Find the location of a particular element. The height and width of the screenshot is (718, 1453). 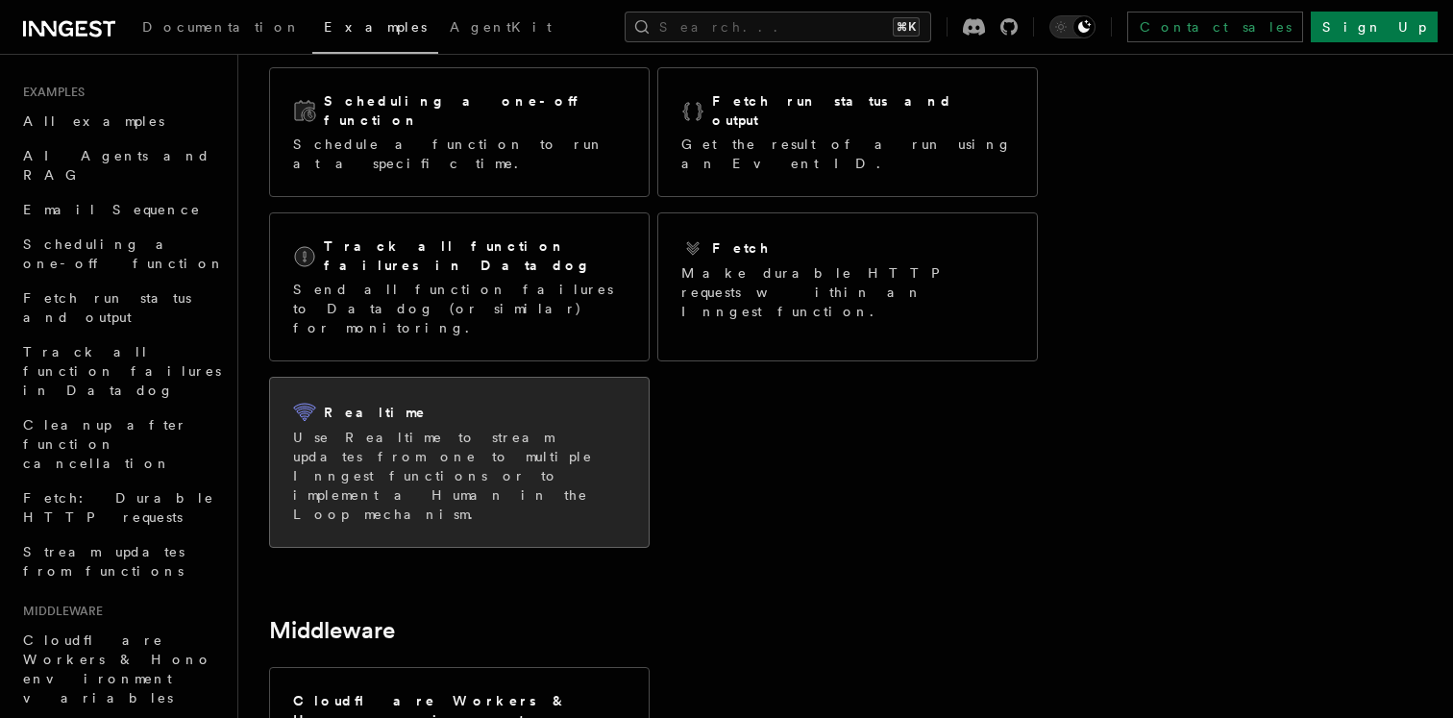

h2: Scheduling a one-off function is located at coordinates (475, 111).